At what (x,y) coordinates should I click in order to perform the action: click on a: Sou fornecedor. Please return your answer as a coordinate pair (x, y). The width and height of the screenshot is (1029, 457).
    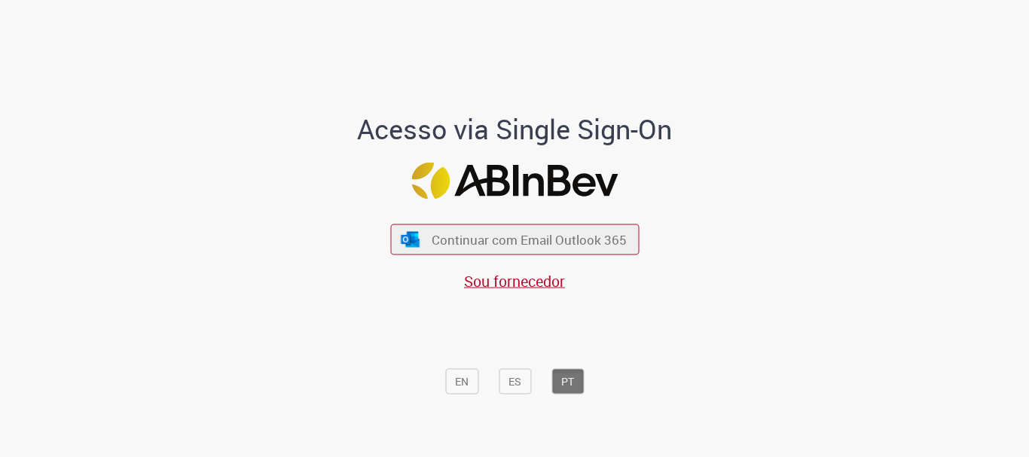
    Looking at the image, I should click on (514, 281).